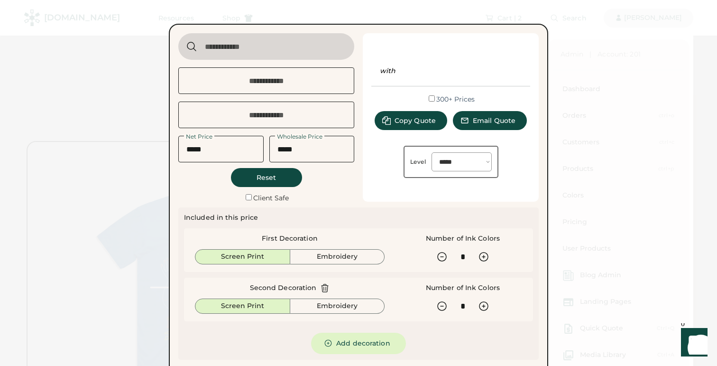 The height and width of the screenshot is (366, 717). Describe the element at coordinates (490, 120) in the screenshot. I see `button: Email Quote` at that location.